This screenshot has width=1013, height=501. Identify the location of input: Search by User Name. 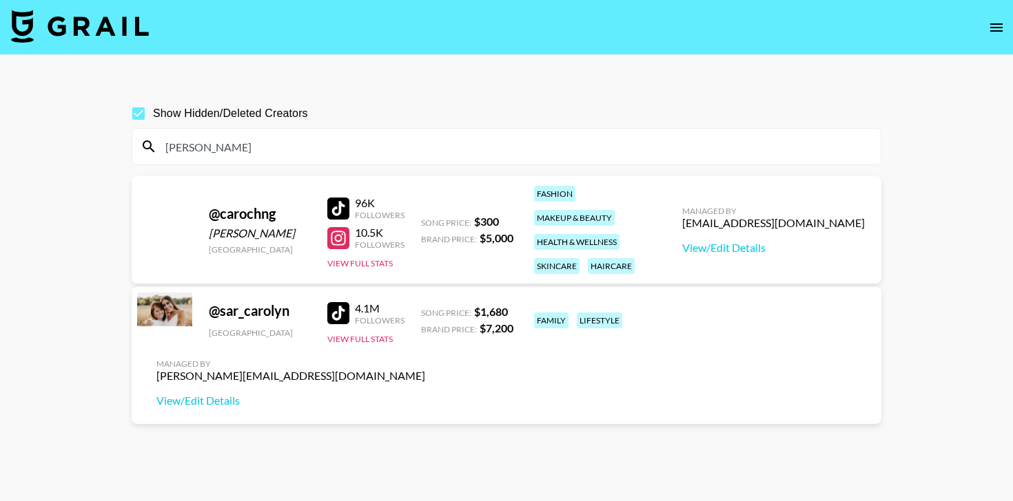
(515, 147).